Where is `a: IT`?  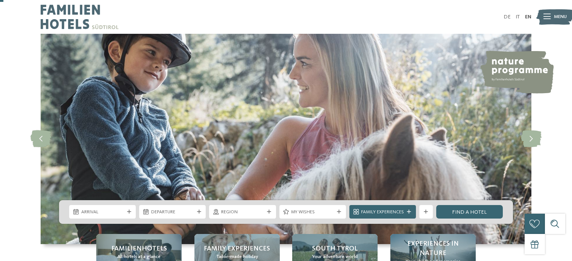
a: IT is located at coordinates (518, 17).